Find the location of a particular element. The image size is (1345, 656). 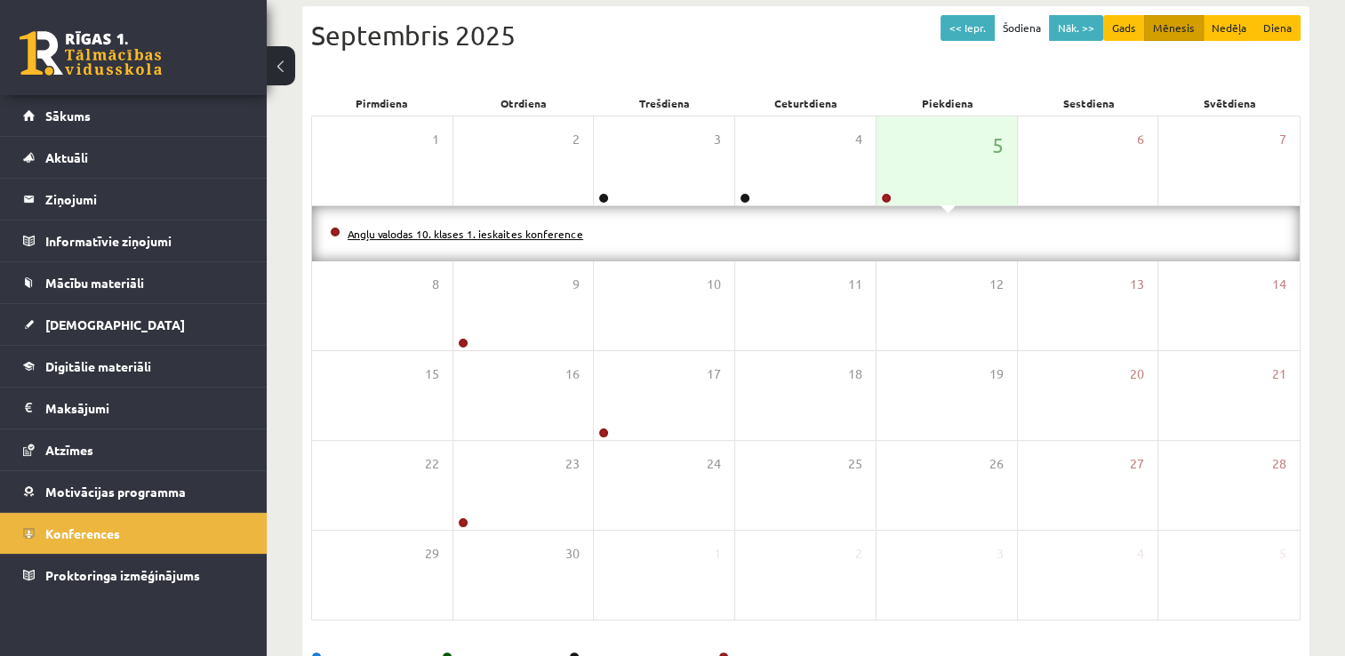

div: Piekdiena is located at coordinates (947, 103).